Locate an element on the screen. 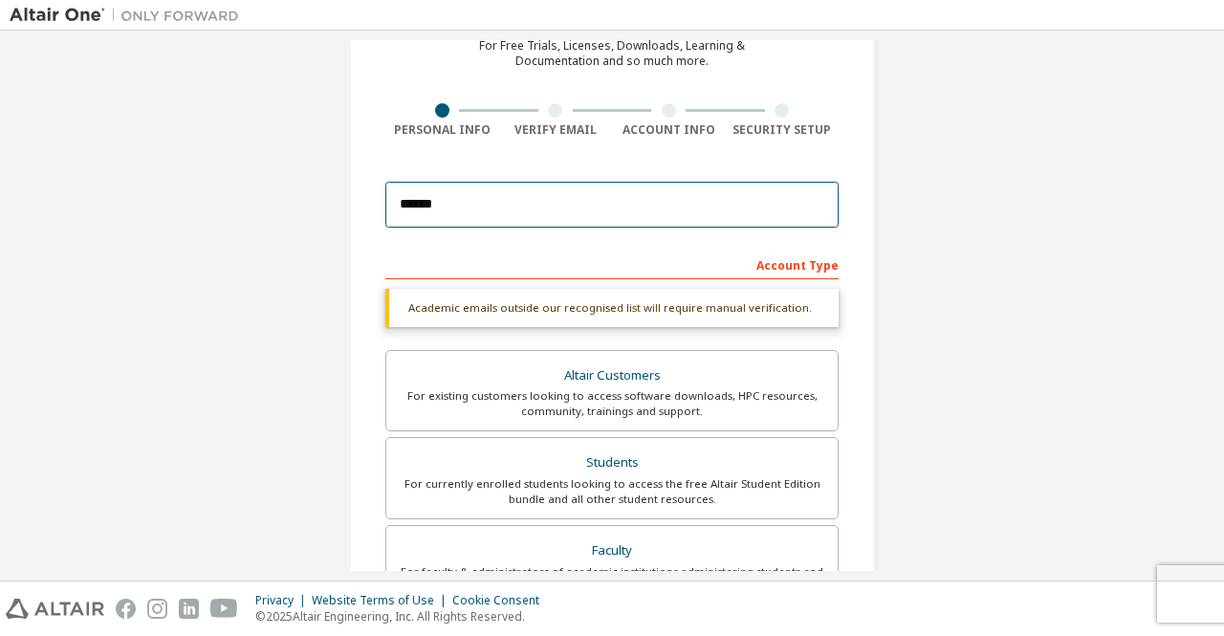 The image size is (1224, 636). div: Account Type is located at coordinates (612, 264).